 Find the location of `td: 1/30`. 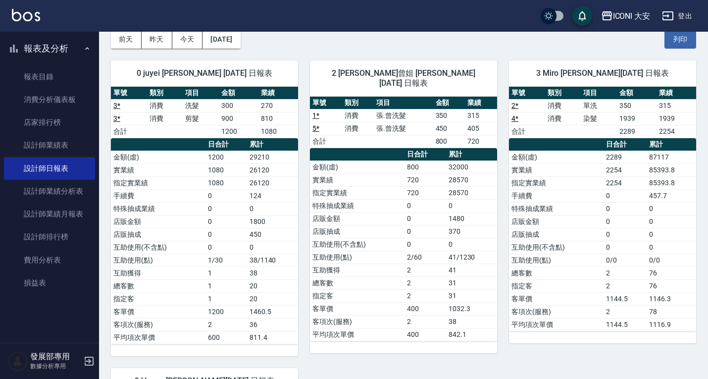

td: 1/30 is located at coordinates (226, 260).